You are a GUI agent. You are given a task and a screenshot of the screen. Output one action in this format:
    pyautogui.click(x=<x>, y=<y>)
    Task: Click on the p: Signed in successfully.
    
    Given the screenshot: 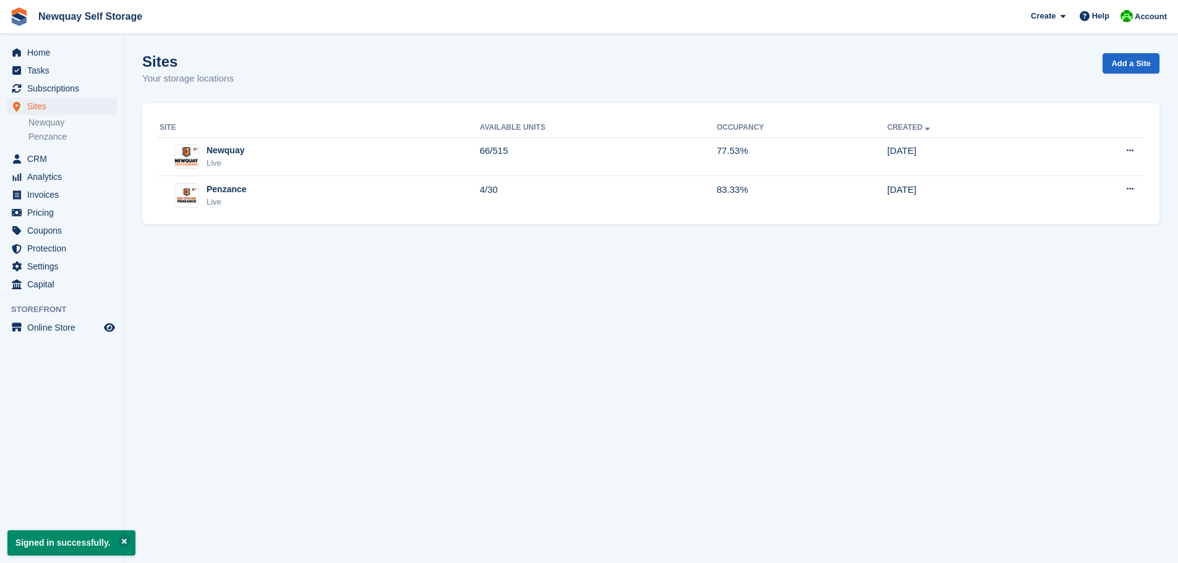 What is the action you would take?
    pyautogui.click(x=71, y=543)
    